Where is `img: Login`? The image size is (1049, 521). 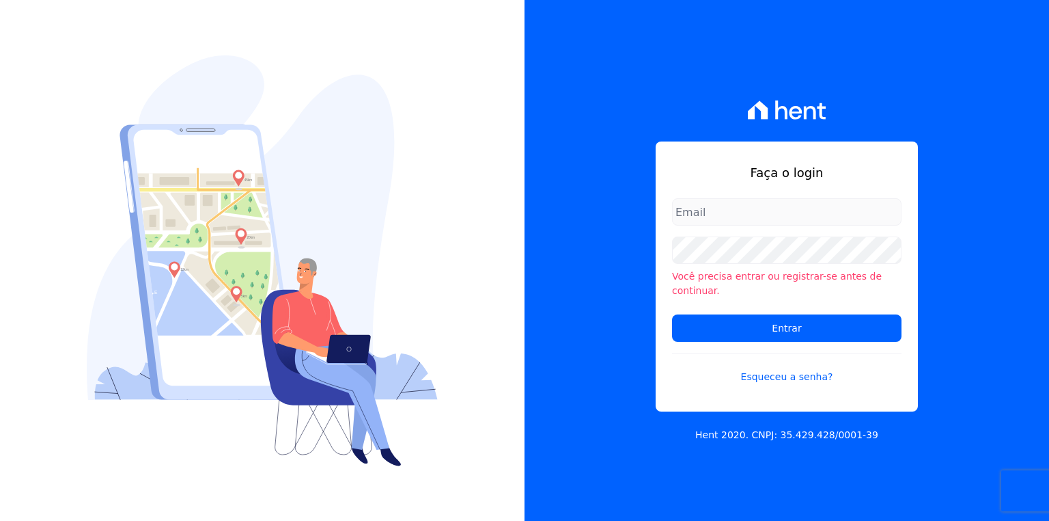 img: Login is located at coordinates (262, 260).